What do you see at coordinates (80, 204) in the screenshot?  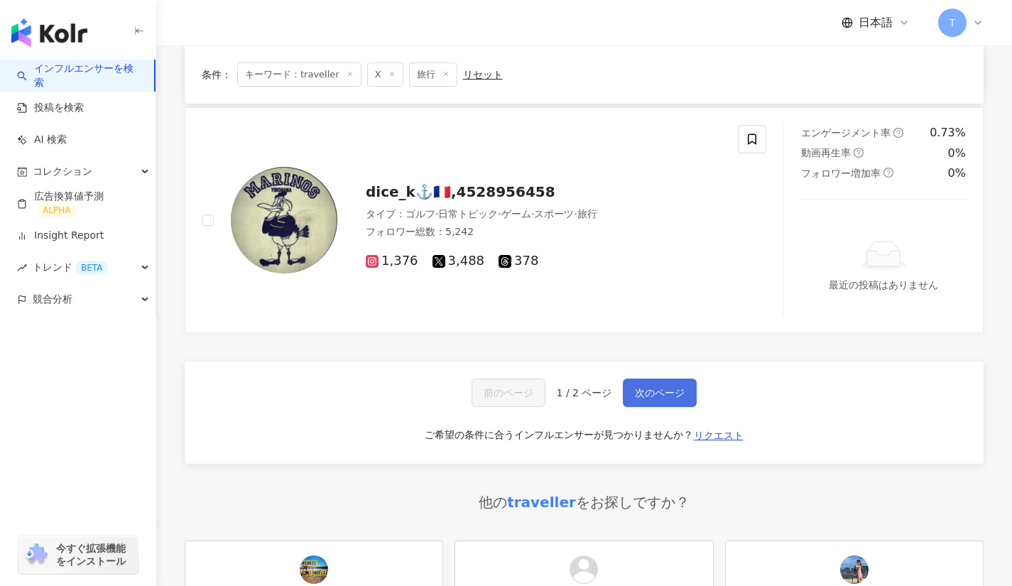 I see `a: 広告換算値予測ALPHA` at bounding box center [80, 204].